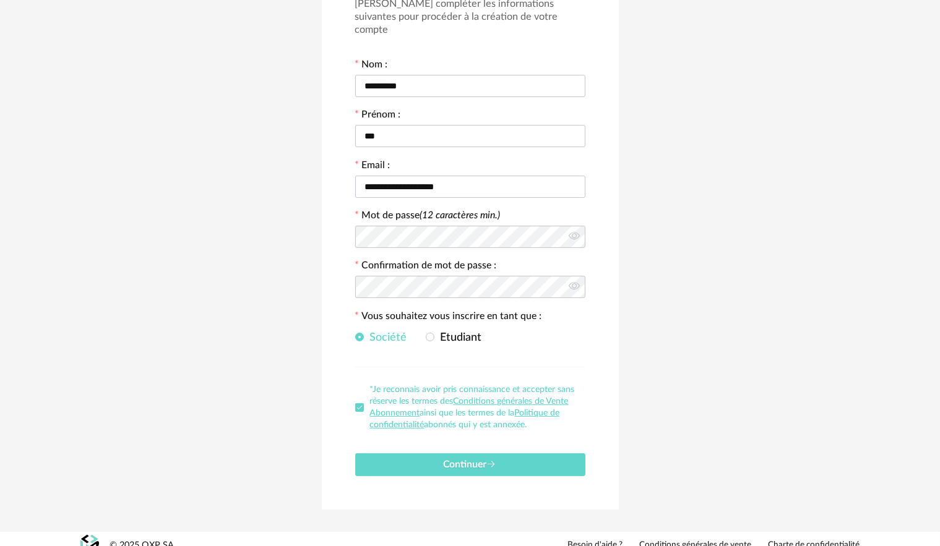  Describe the element at coordinates (448, 318) in the screenshot. I see `label: Vous souhaitez vous inscrire en tant que :` at that location.